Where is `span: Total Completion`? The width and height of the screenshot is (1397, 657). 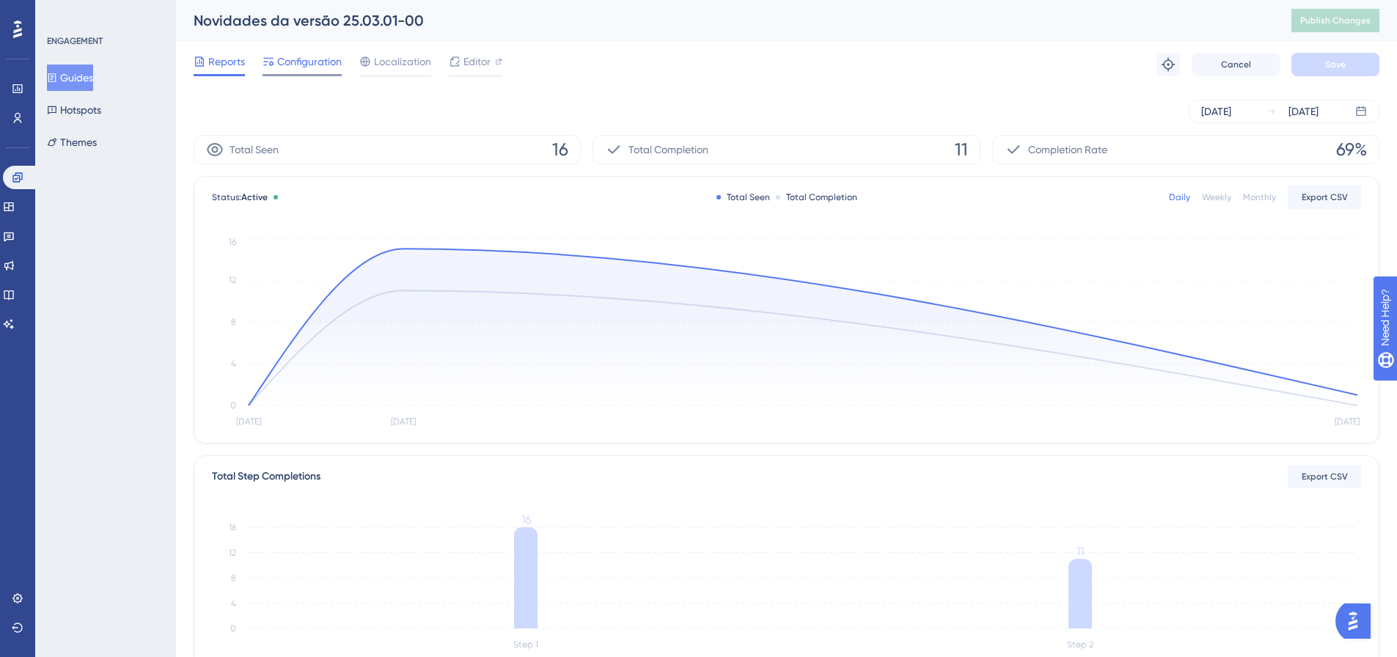
span: Total Completion is located at coordinates (668, 150).